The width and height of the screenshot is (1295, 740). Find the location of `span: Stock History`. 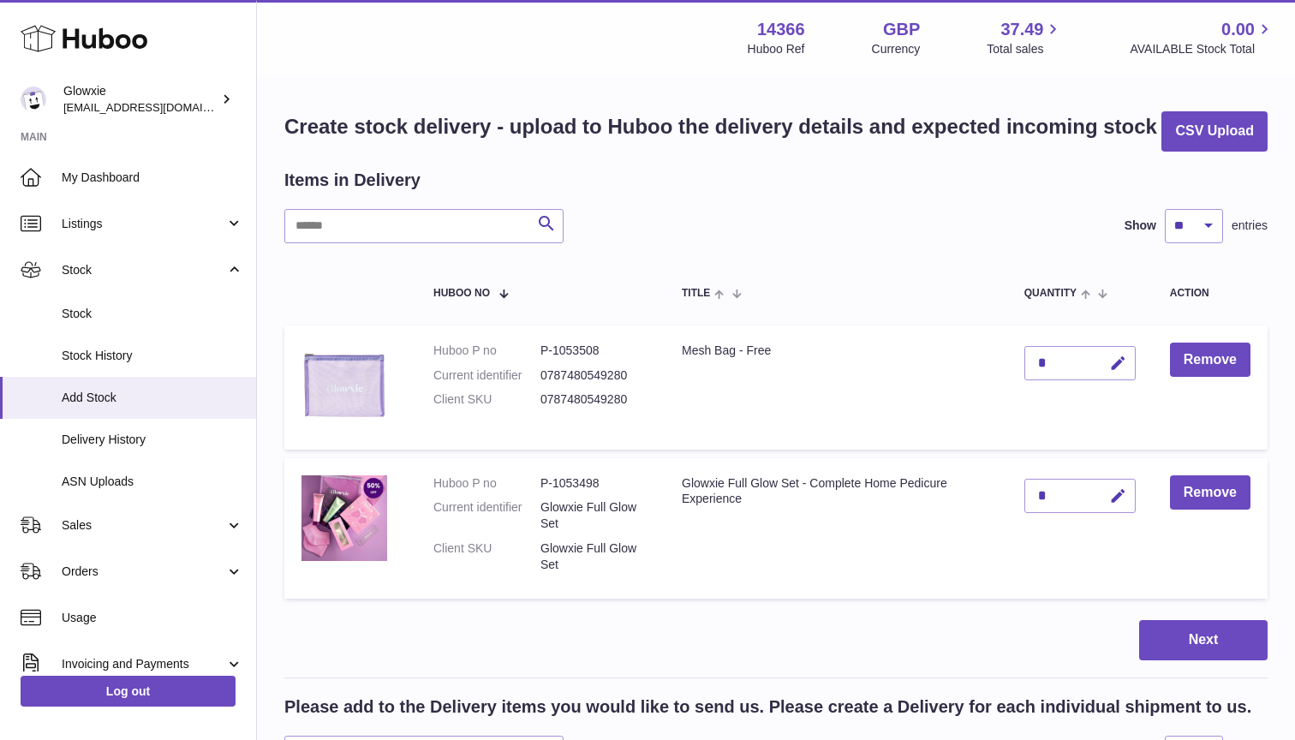

span: Stock History is located at coordinates (152, 356).